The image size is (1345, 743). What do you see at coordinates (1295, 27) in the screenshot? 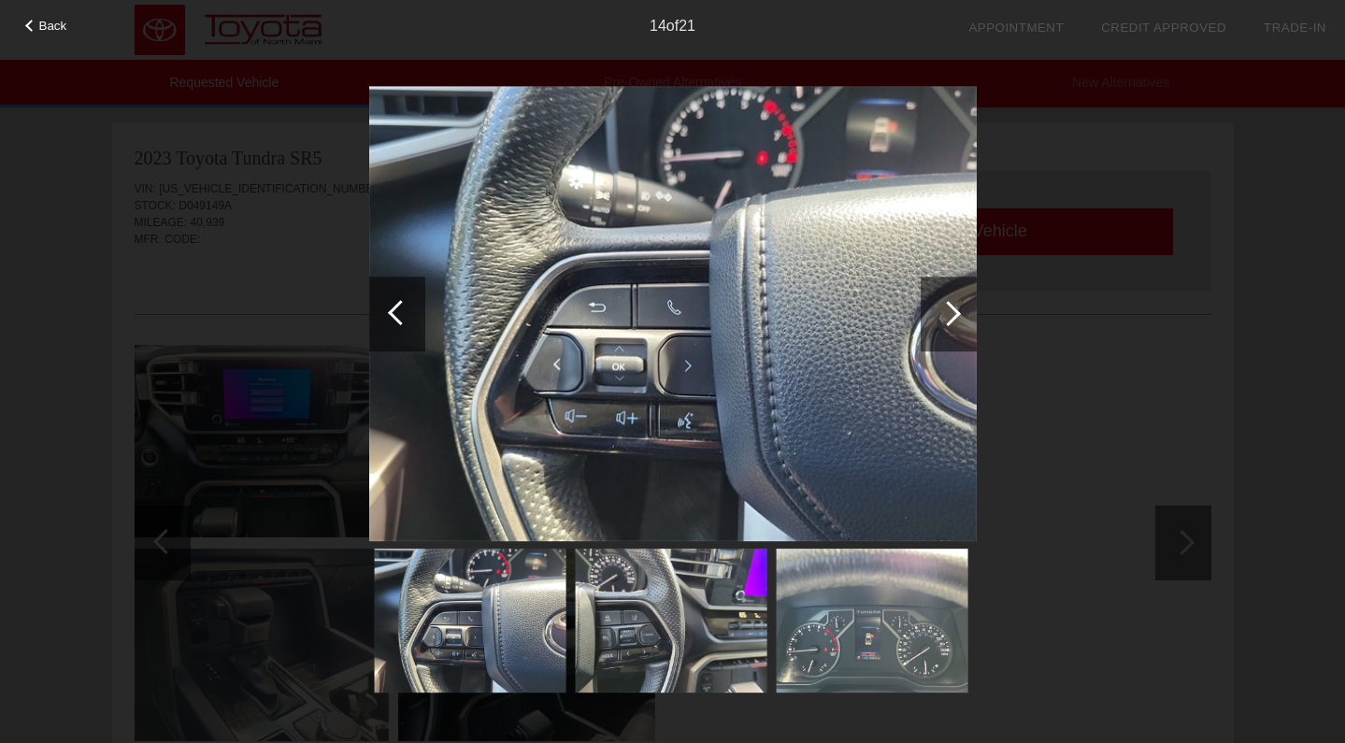
I see `a: Trade-In` at bounding box center [1295, 27].